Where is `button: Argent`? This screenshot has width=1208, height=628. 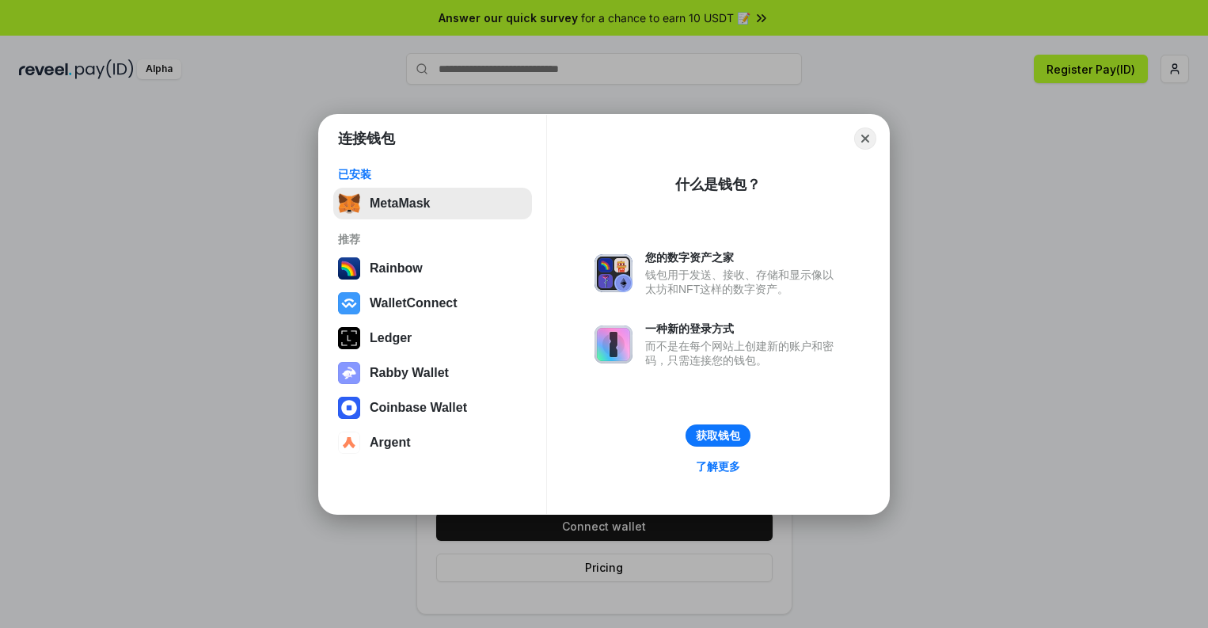 button: Argent is located at coordinates (432, 442).